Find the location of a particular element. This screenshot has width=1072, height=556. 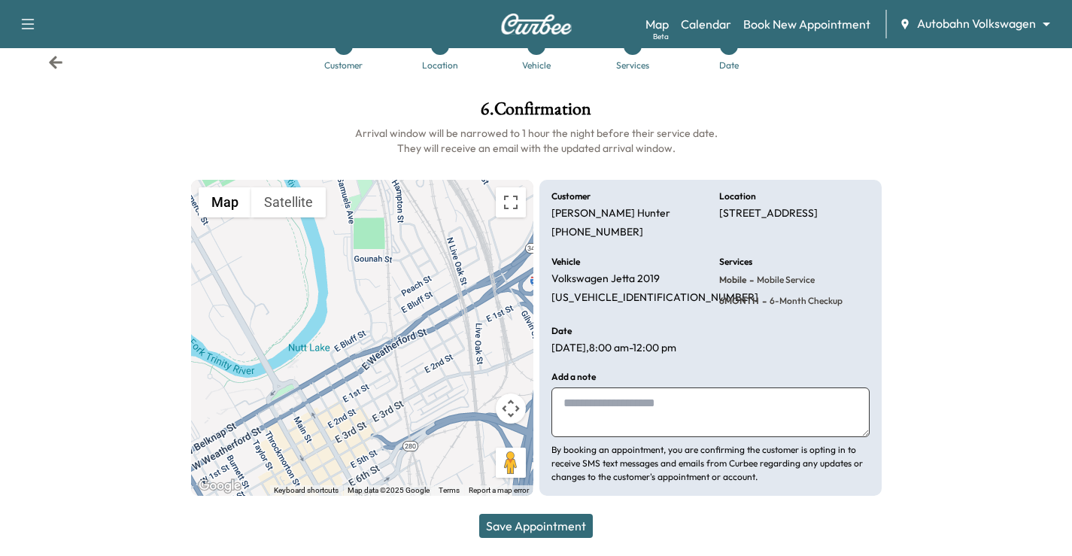

button: Toggle fullscreen view is located at coordinates (511, 202).